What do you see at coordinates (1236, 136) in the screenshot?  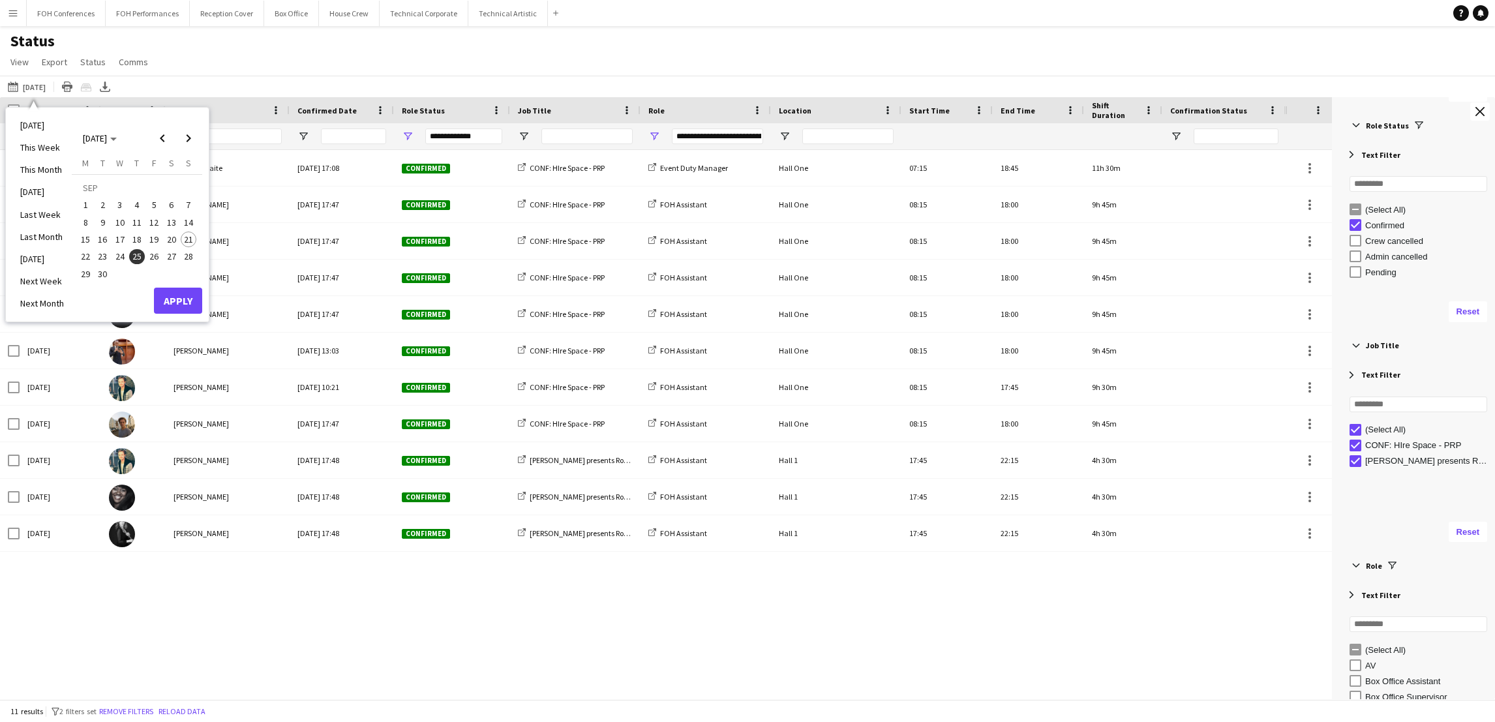 I see `input: Confirmation Status Filter Input` at bounding box center [1236, 136].